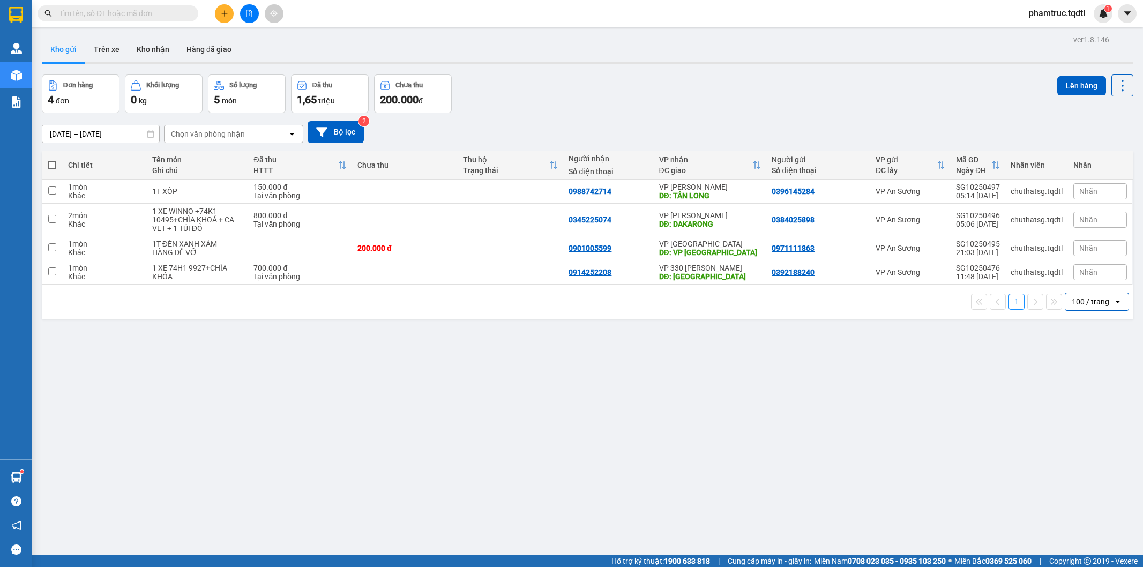  What do you see at coordinates (590, 272) in the screenshot?
I see `div: 0914252208` at bounding box center [590, 272].